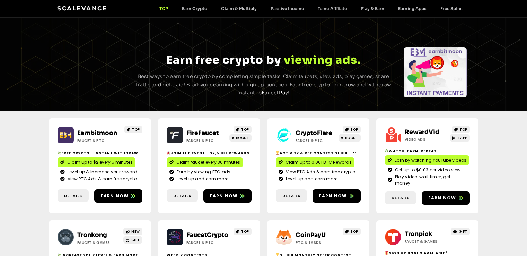 This screenshot has width=527, height=256. Describe the element at coordinates (332, 8) in the screenshot. I see `a: Temu Affiliate` at that location.